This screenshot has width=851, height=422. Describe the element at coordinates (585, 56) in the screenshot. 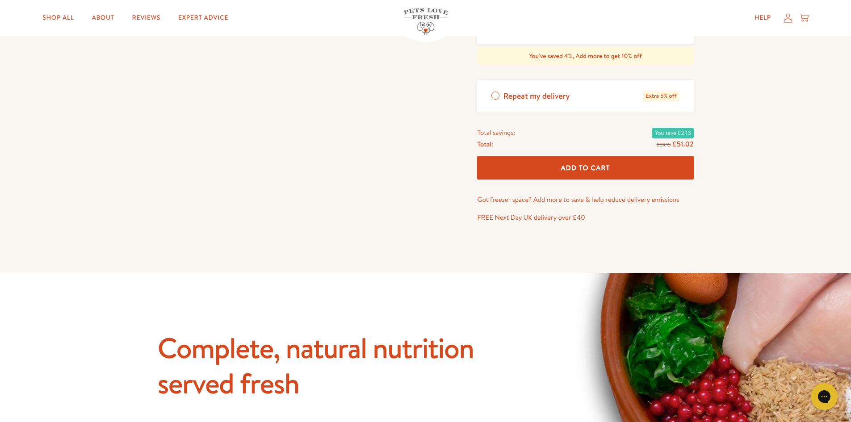

I see `div: You've saved 4%, Add more to get 10% off` at that location.